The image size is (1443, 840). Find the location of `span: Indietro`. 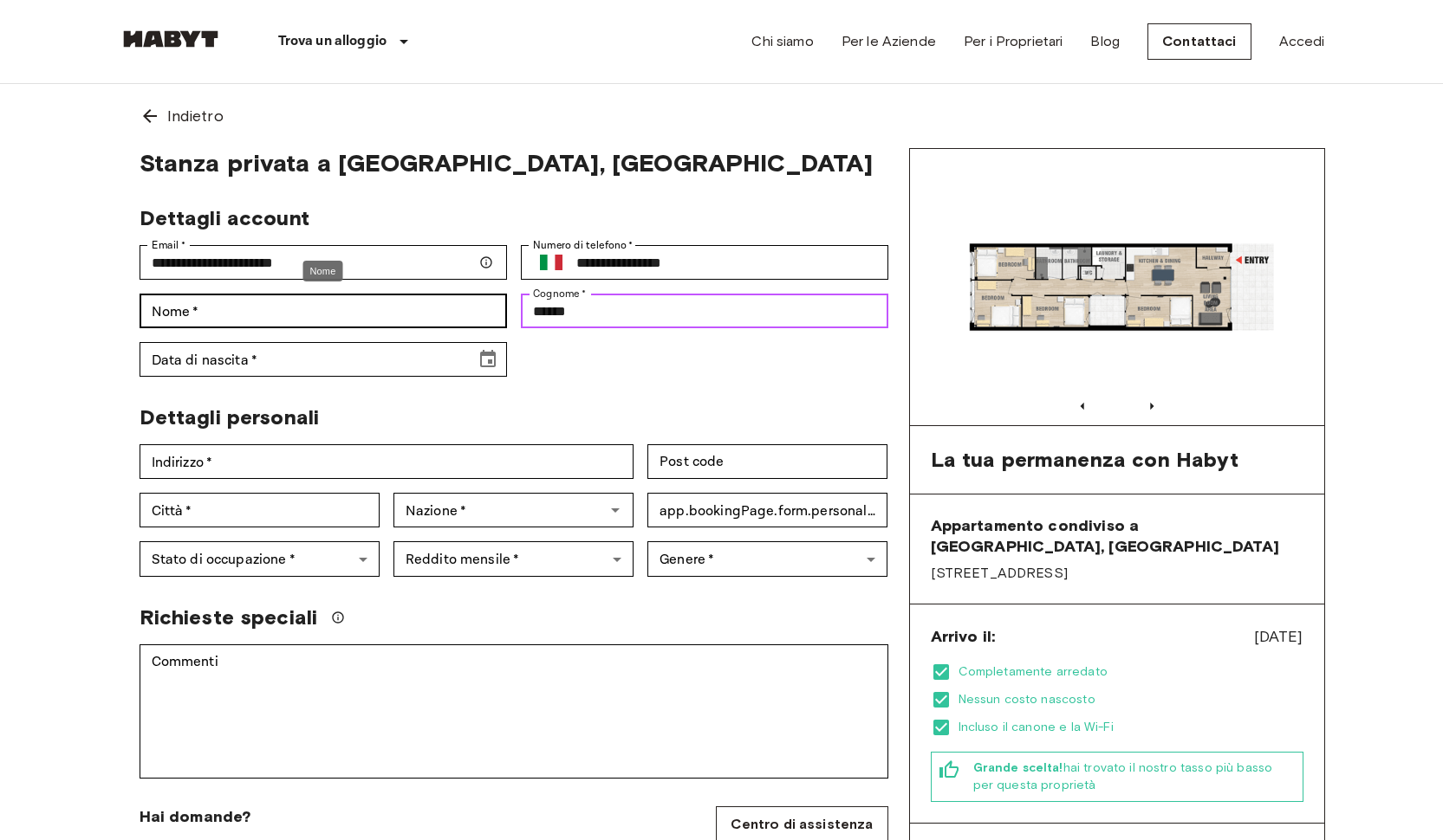

span: Indietro is located at coordinates (195, 116).